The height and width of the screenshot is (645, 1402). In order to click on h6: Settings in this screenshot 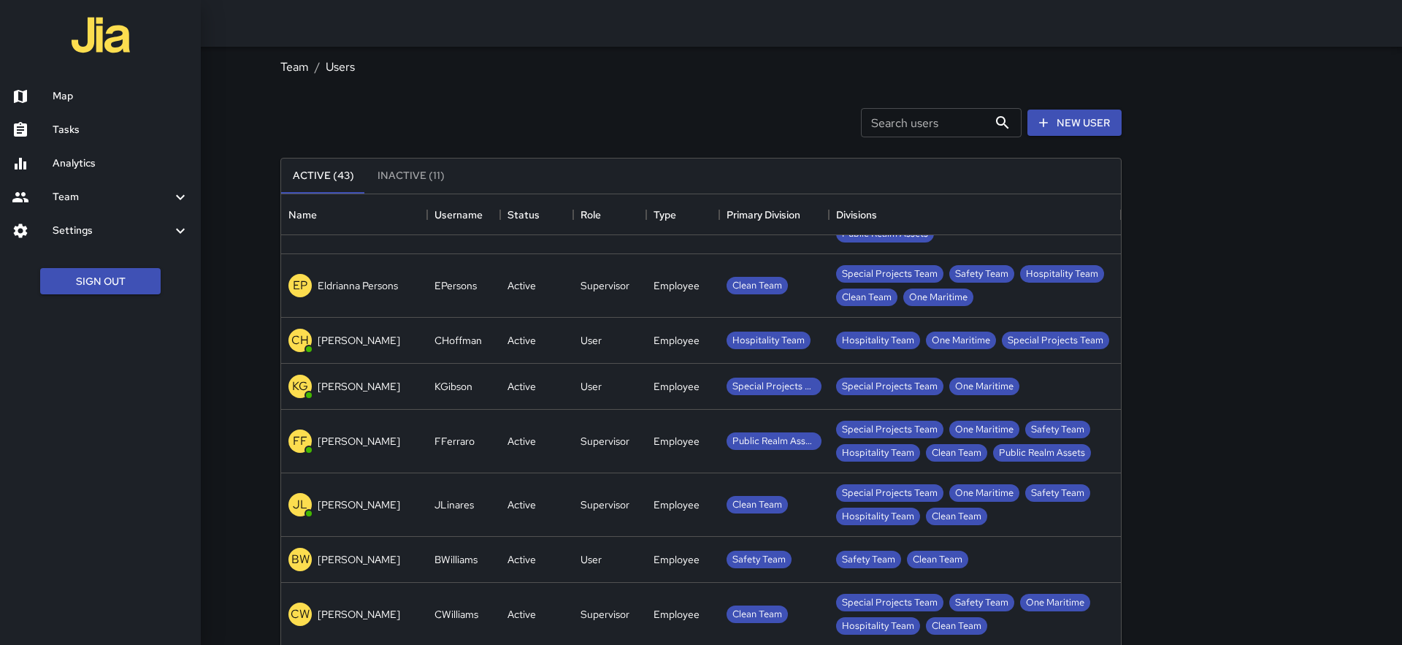, I will do `click(112, 231)`.